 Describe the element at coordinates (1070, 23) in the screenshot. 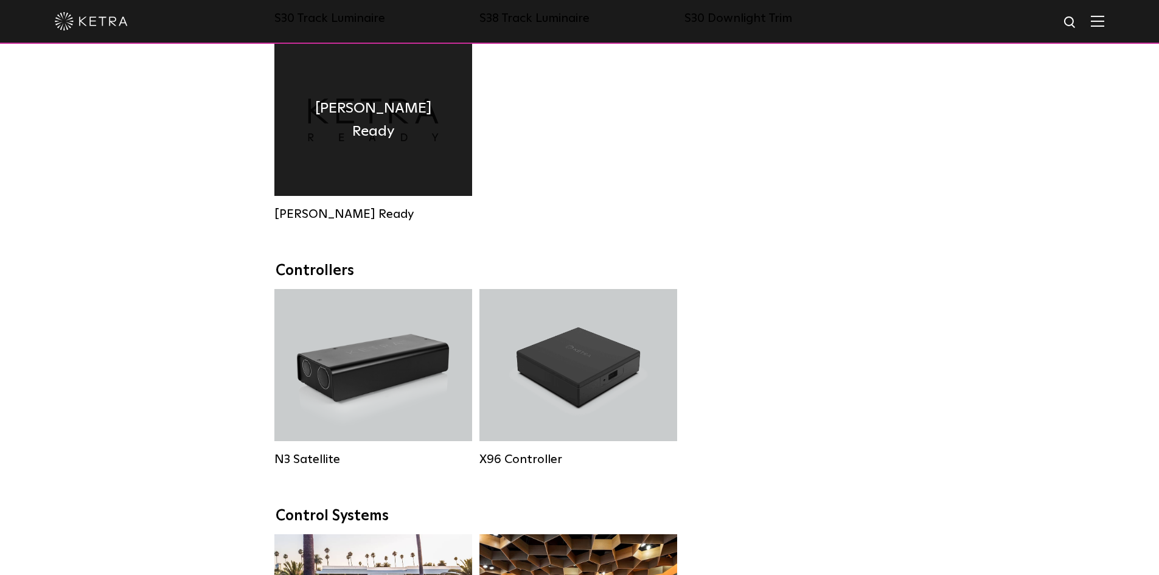

I see `img: search icon` at that location.